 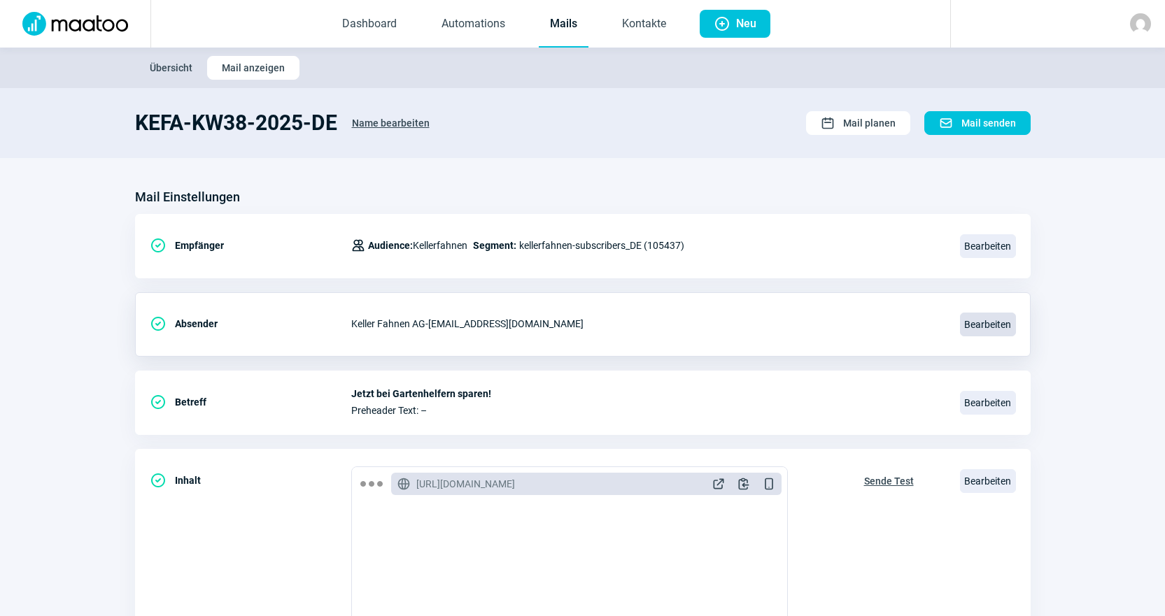 I want to click on button: Übersicht, so click(x=171, y=68).